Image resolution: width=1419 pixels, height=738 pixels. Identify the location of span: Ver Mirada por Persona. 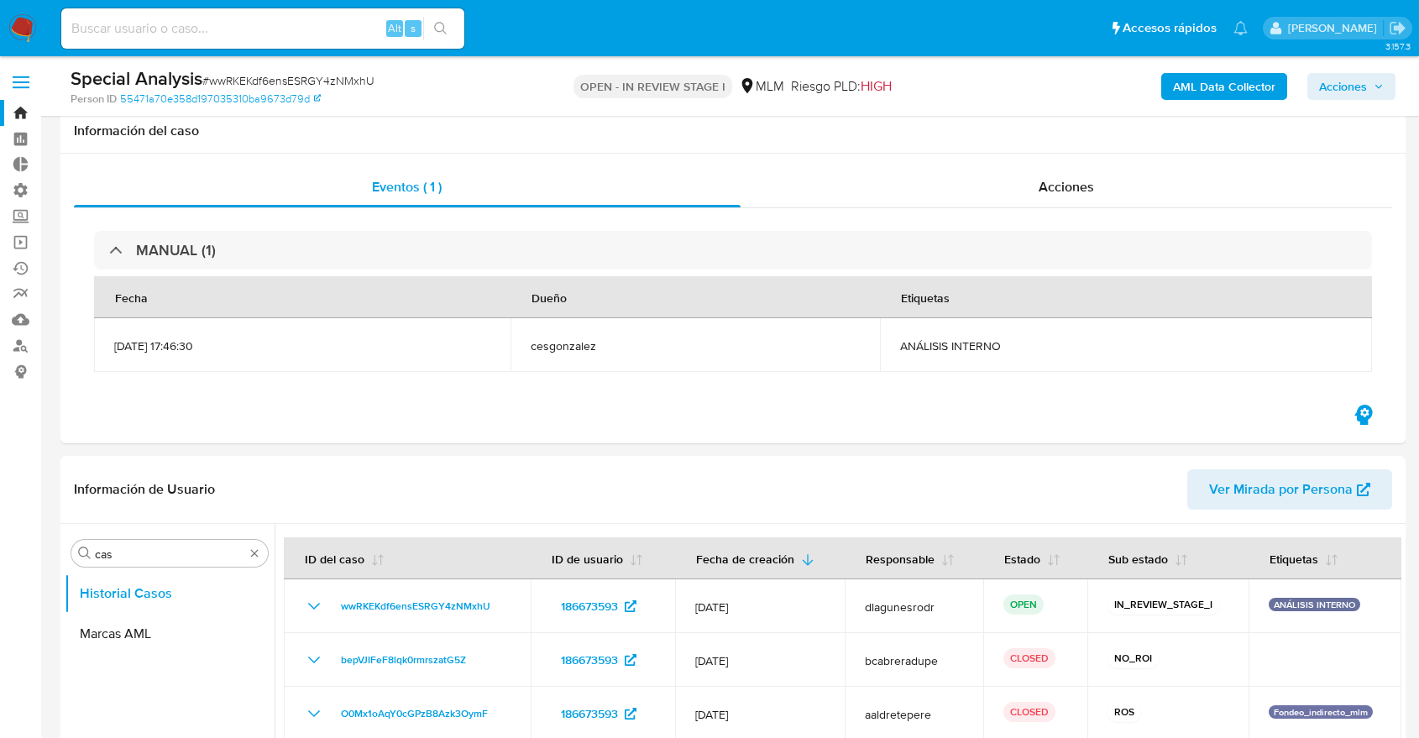
(1280, 489).